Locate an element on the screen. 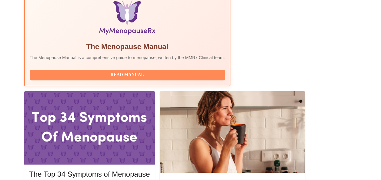 This screenshot has height=180, width=381. h5: The Top 34 Symptoms of Menopause is located at coordinates (89, 174).